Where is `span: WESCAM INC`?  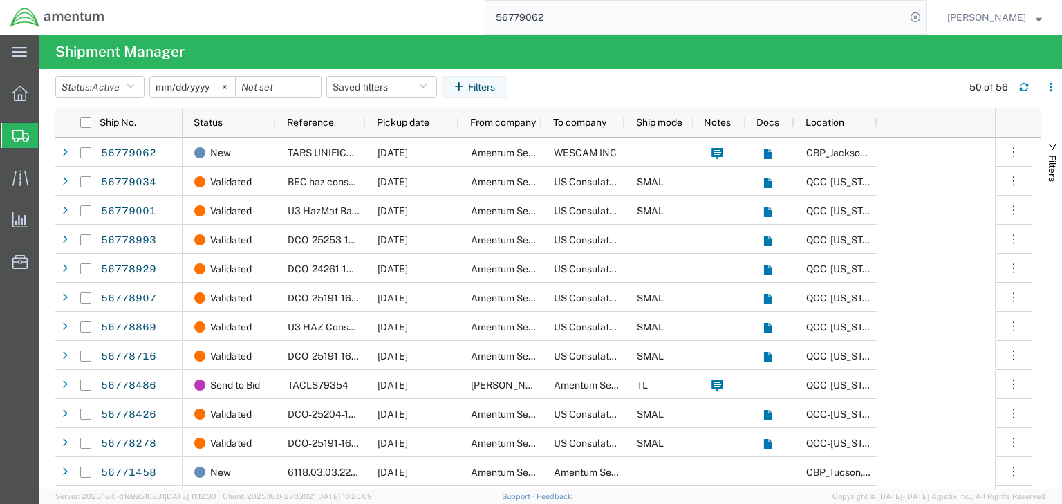 span: WESCAM INC is located at coordinates (585, 153).